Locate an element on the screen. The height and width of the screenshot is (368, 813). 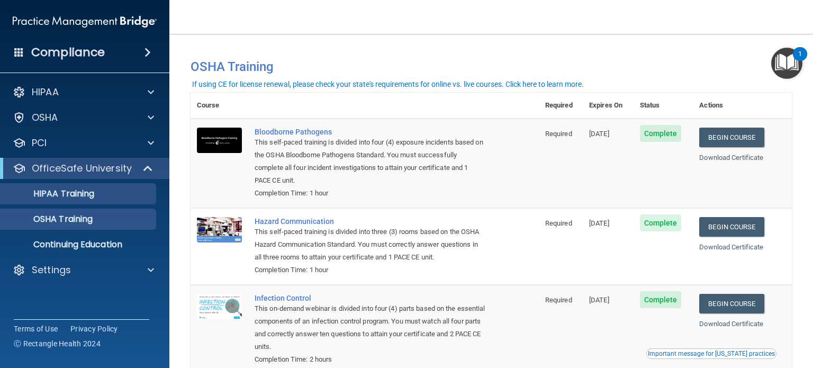
div: Hazard Communication is located at coordinates (370, 221).